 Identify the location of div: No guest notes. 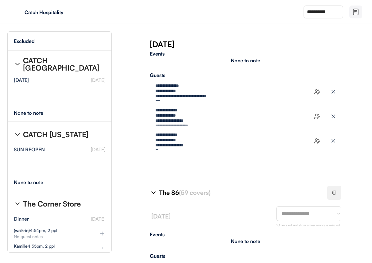
(52, 236).